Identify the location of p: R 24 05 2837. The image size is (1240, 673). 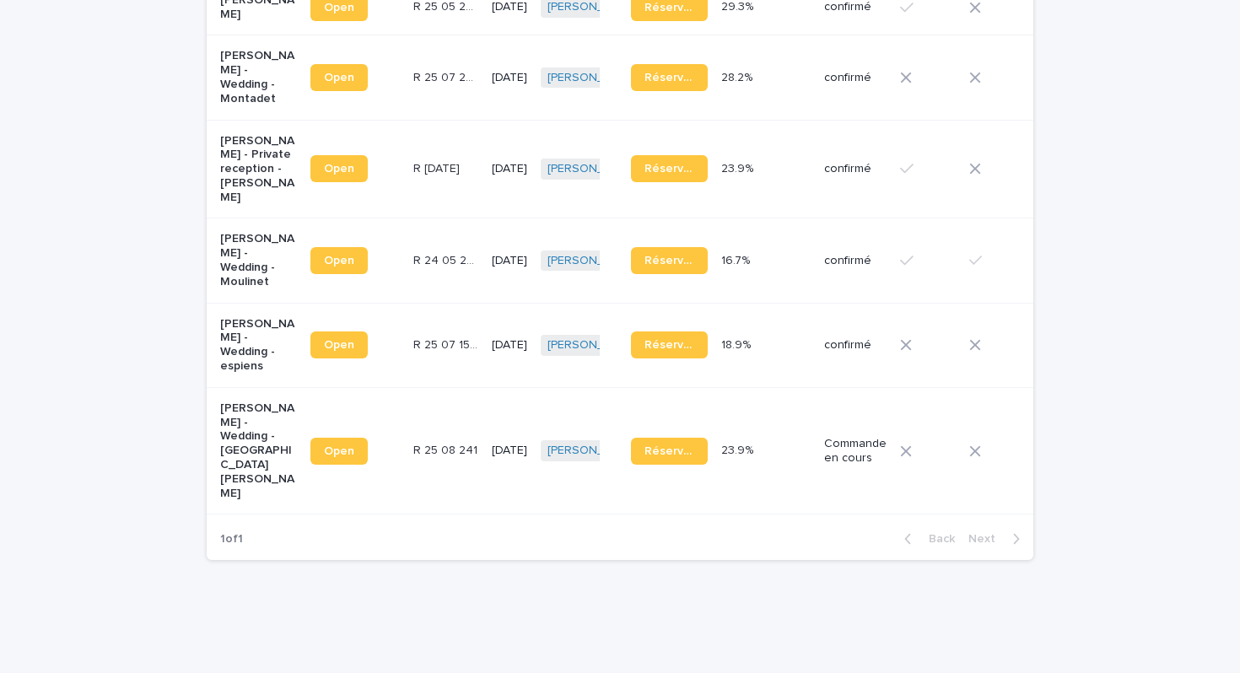
(447, 259).